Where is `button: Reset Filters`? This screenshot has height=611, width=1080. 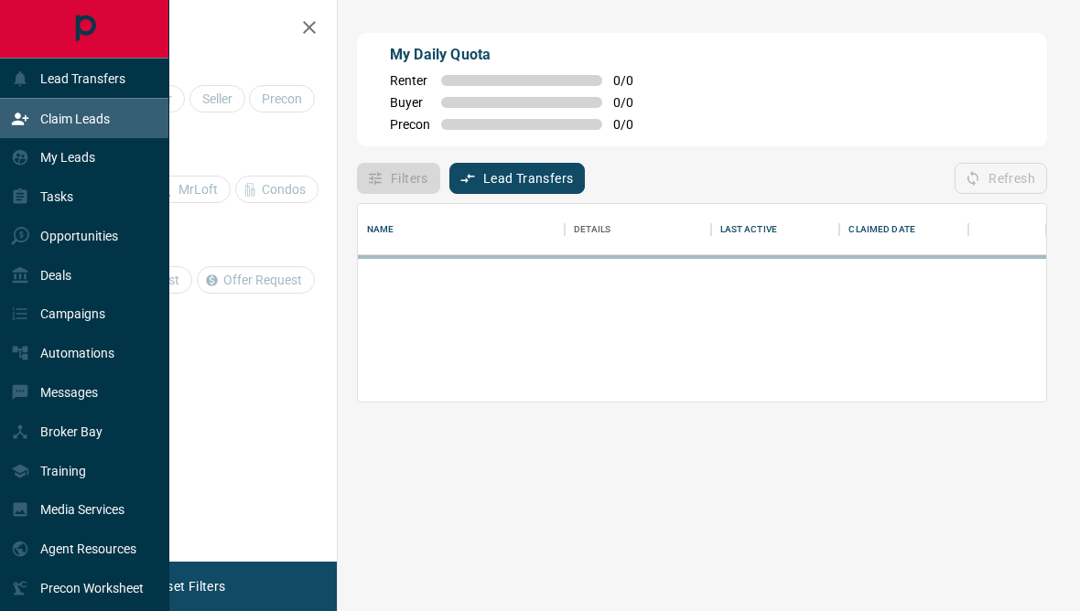 button: Reset Filters is located at coordinates (188, 586).